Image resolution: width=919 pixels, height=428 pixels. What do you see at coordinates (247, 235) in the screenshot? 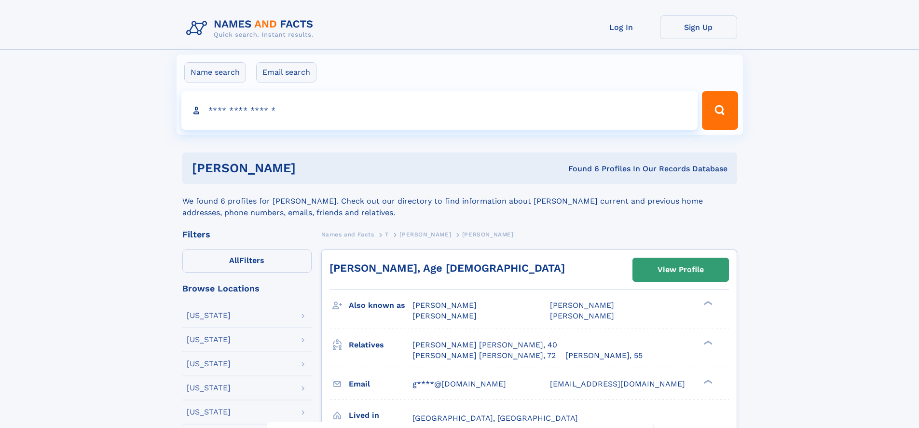
I see `div: Filters` at bounding box center [247, 235].